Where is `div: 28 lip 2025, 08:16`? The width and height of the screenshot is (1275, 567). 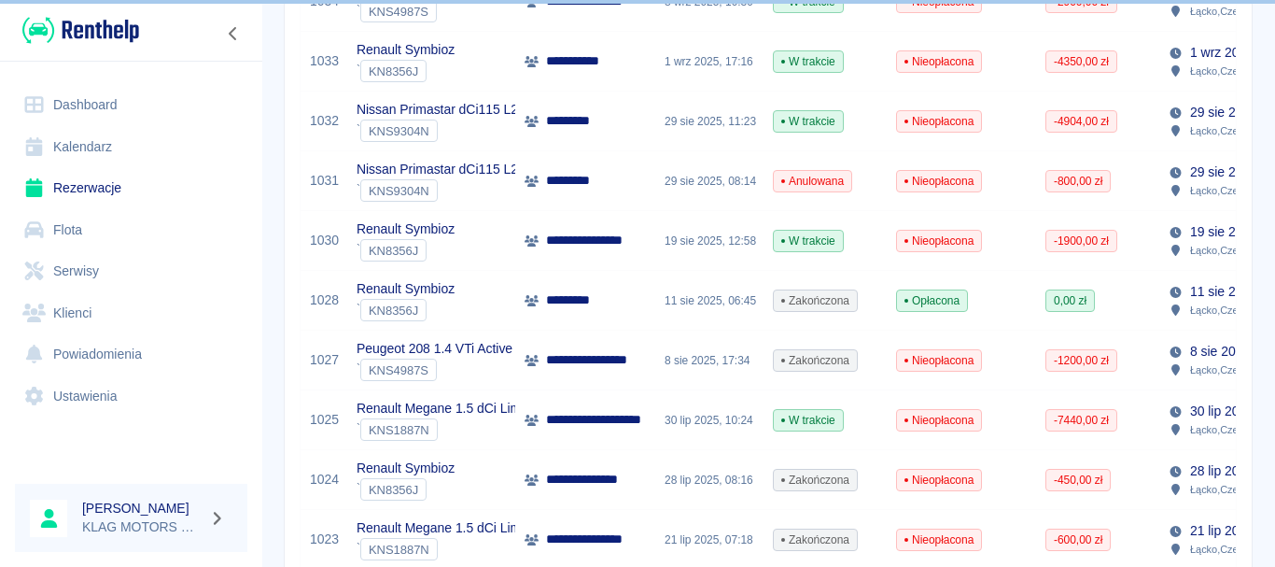 div: 28 lip 2025, 08:16 is located at coordinates (709, 480).